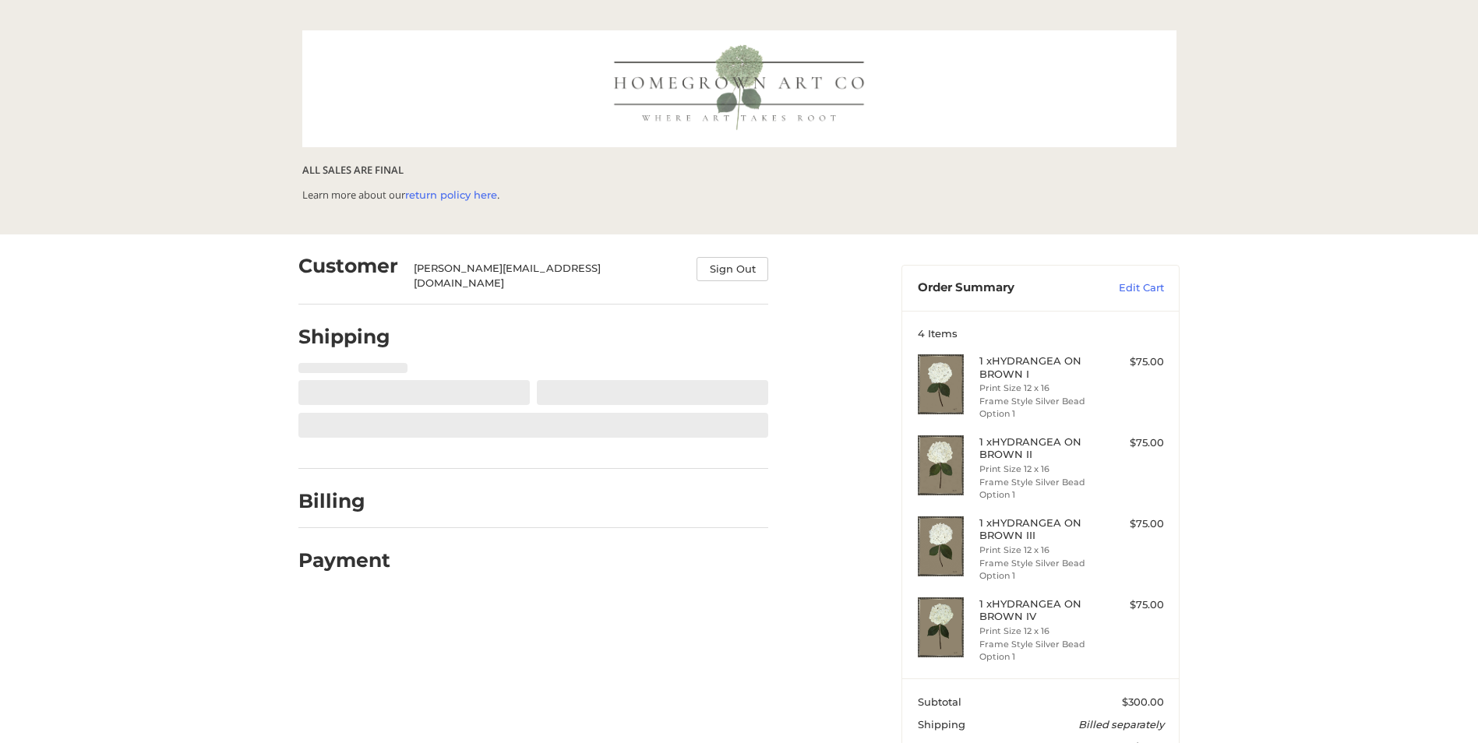 This screenshot has width=1478, height=743. I want to click on span: Subtotal, so click(940, 702).